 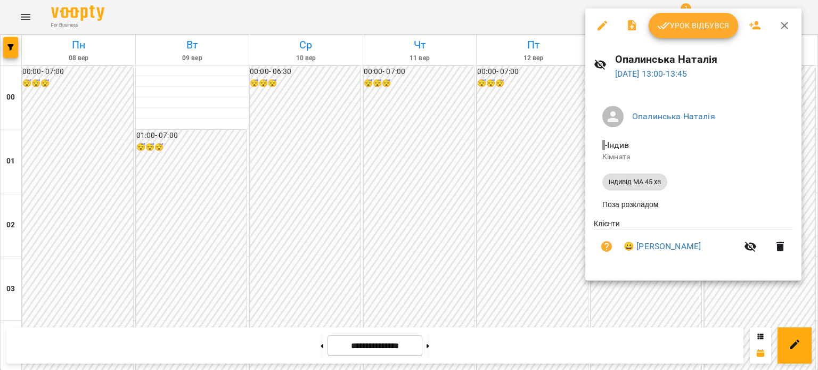 I want to click on button: Урок відбувся, so click(x=693, y=26).